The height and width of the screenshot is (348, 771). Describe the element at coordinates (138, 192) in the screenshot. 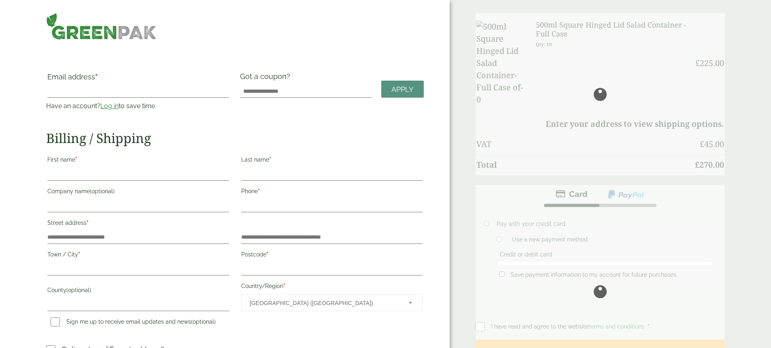

I see `label: Company name` at that location.